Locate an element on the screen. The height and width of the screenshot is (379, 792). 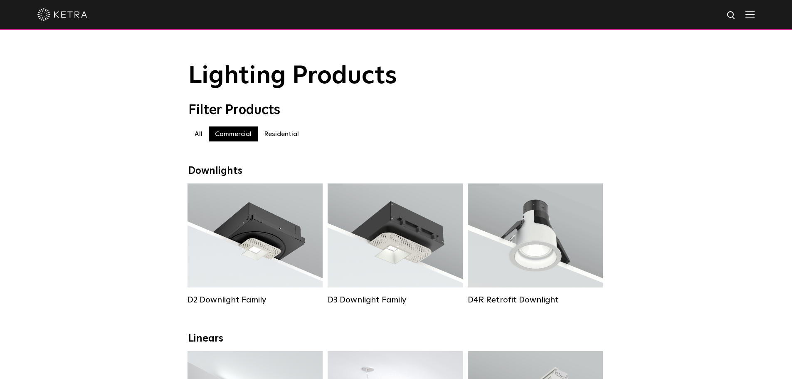
img: Hamburger%20Nav.svg is located at coordinates (750, 14).